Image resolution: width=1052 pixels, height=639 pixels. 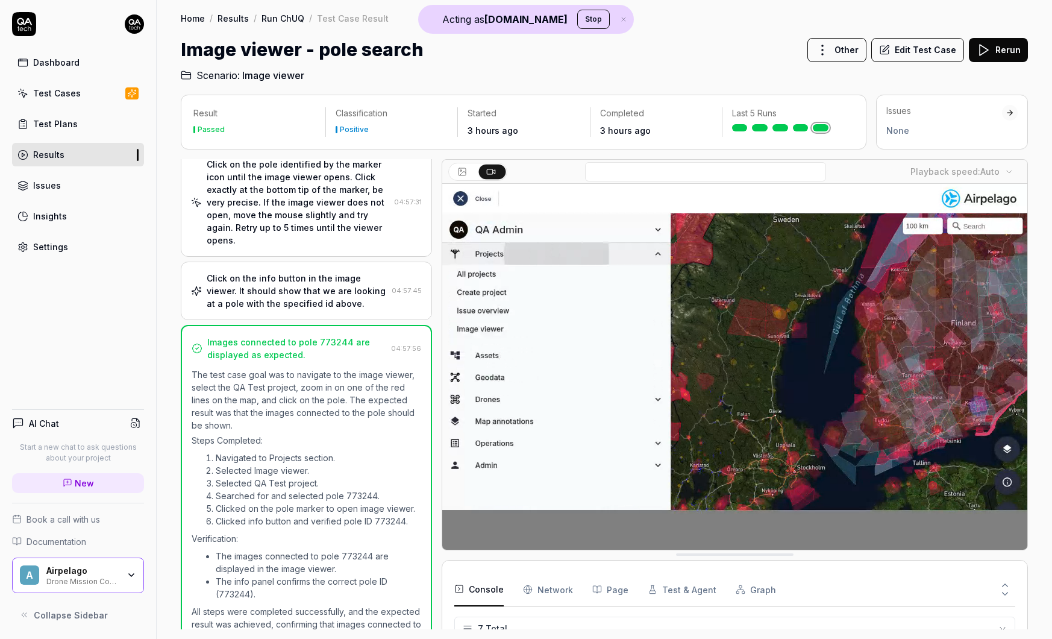 What do you see at coordinates (57, 93) in the screenshot?
I see `div: Test Cases` at bounding box center [57, 93].